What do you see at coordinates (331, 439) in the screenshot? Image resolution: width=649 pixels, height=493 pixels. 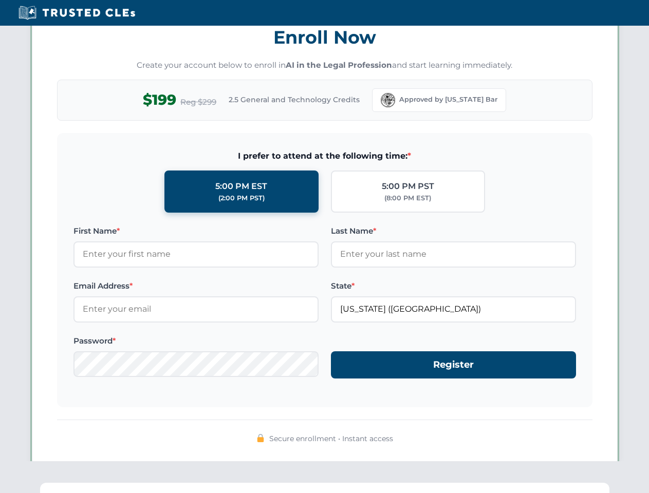 I see `span: Secure enrollment • Instant access` at bounding box center [331, 439].